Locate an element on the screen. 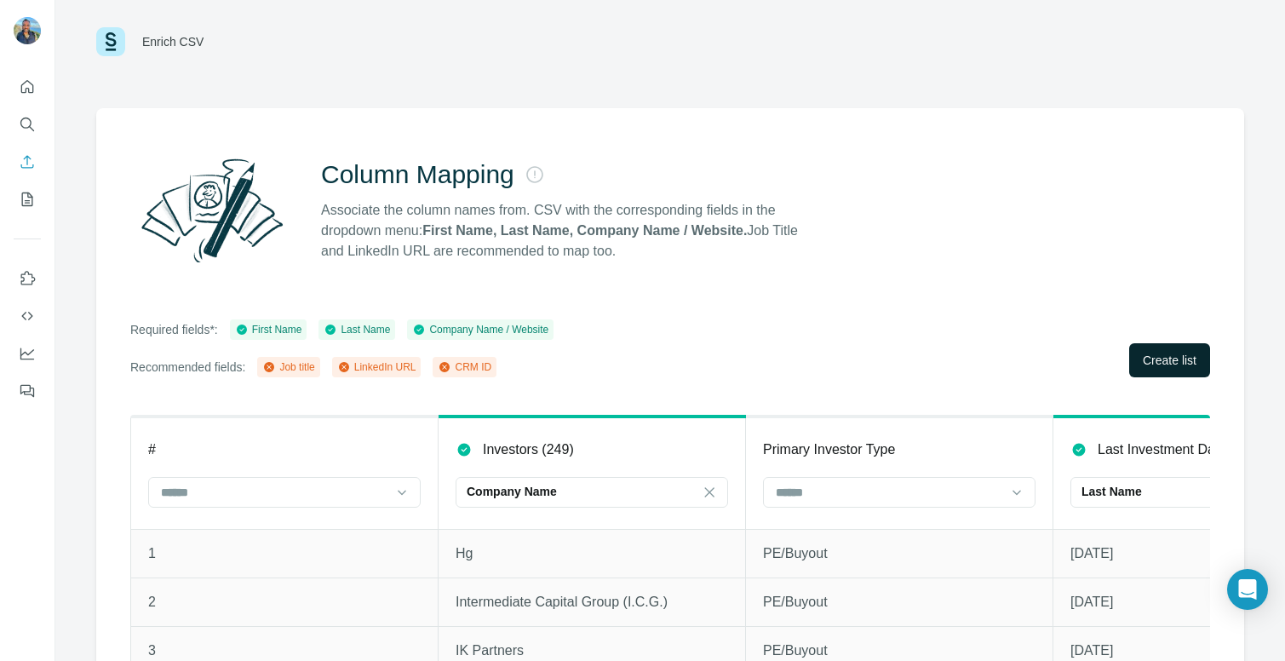 This screenshot has height=661, width=1285. div: LinkedIn URL is located at coordinates (376, 367).